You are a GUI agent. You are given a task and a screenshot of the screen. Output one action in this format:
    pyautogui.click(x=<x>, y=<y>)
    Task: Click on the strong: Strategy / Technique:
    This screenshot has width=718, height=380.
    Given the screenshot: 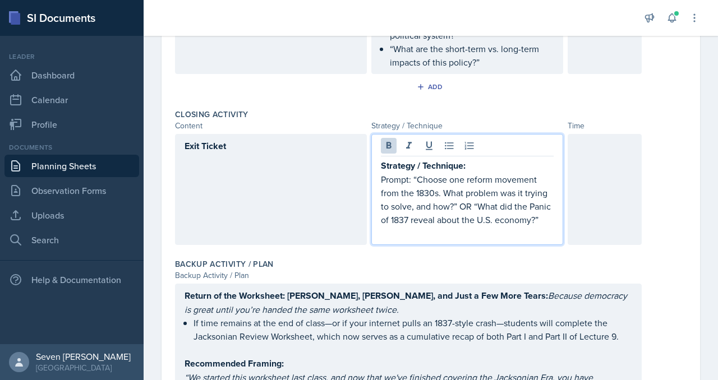 What is the action you would take?
    pyautogui.click(x=423, y=165)
    